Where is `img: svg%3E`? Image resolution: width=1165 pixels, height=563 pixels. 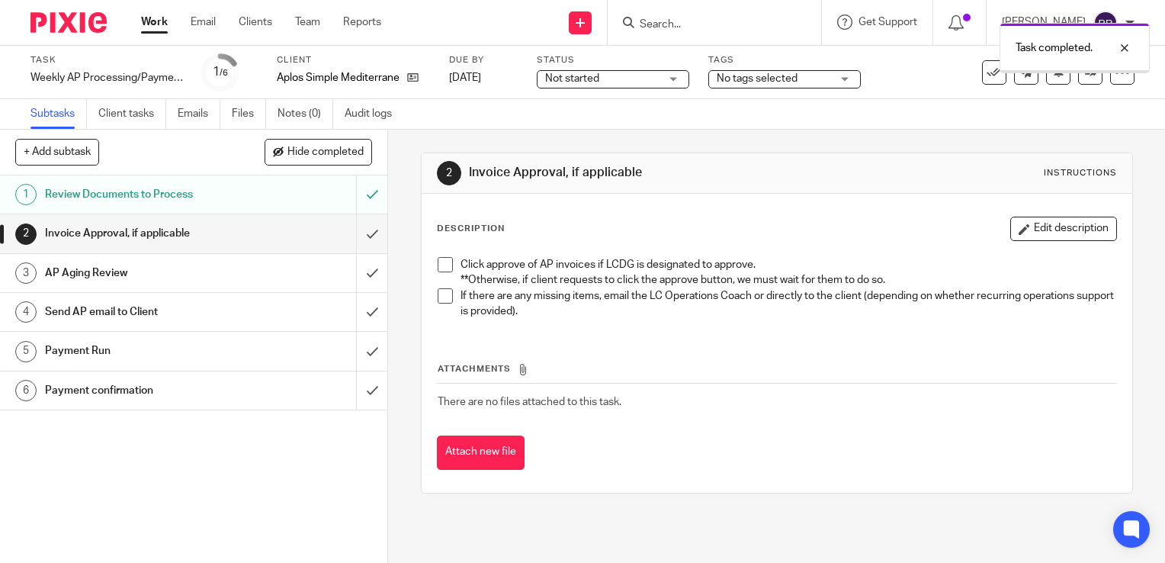
img: svg%3E is located at coordinates (1106, 23).